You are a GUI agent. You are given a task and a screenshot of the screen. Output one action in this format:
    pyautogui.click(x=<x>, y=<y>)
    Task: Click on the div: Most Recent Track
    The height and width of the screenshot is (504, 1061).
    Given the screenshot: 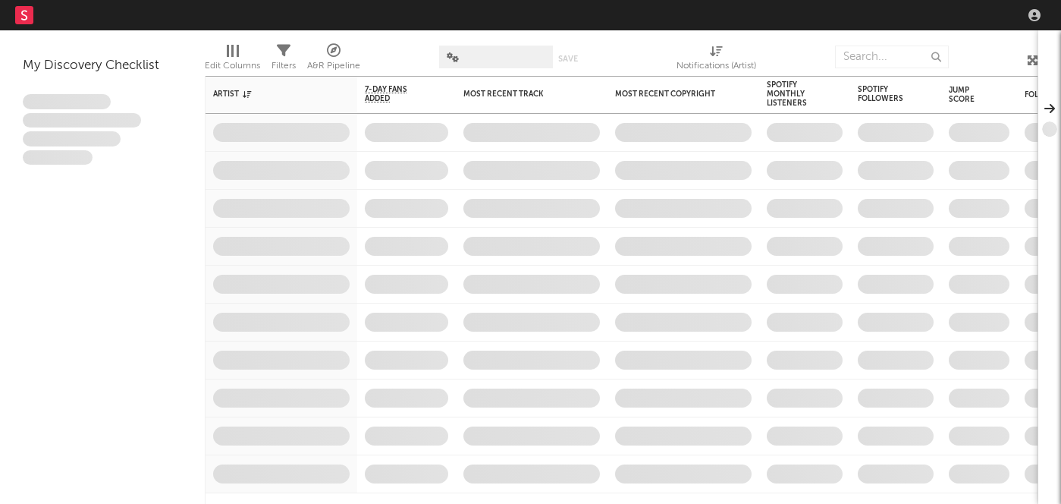 What is the action you would take?
    pyautogui.click(x=520, y=94)
    